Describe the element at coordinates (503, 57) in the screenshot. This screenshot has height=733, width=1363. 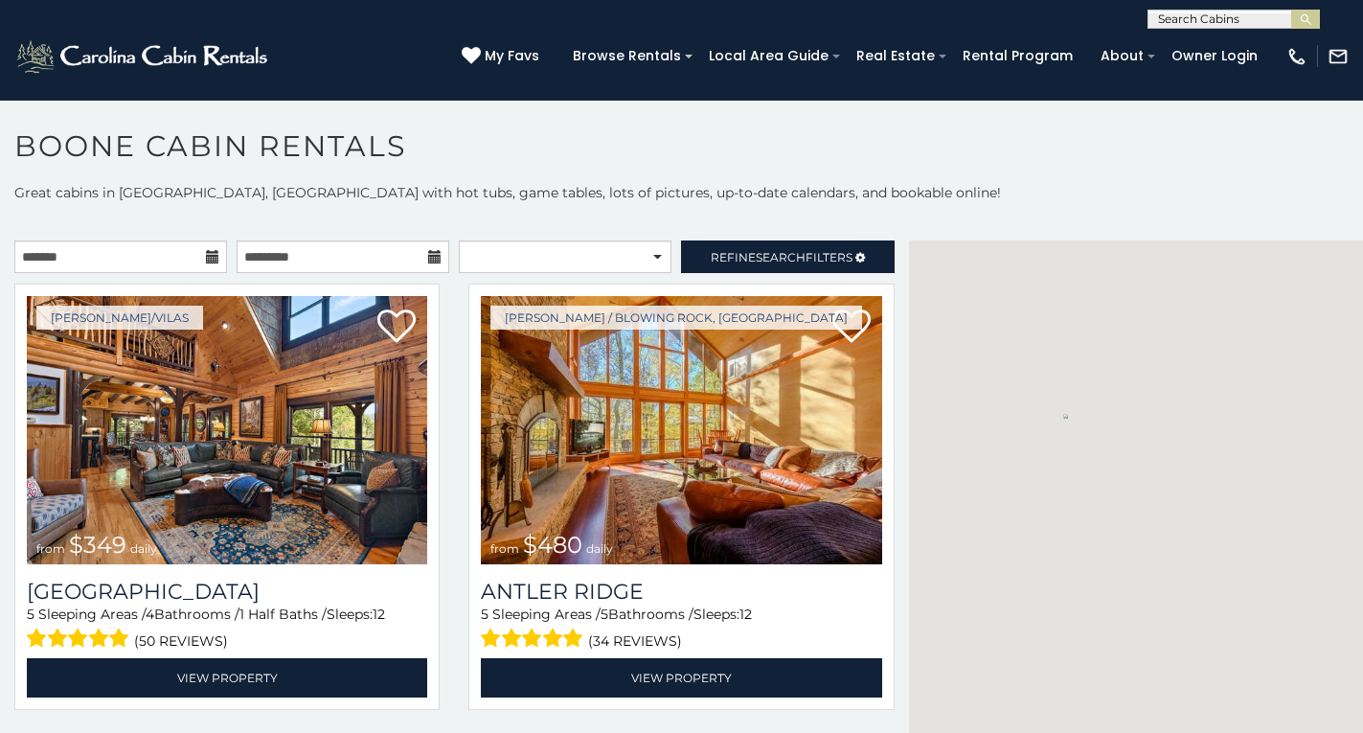
I see `a: My Favs` at that location.